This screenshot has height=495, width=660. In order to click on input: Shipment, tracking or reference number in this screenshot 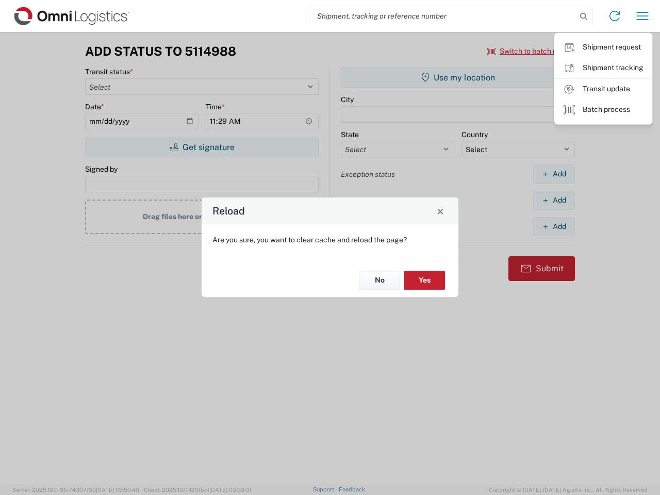, I will do `click(443, 16)`.